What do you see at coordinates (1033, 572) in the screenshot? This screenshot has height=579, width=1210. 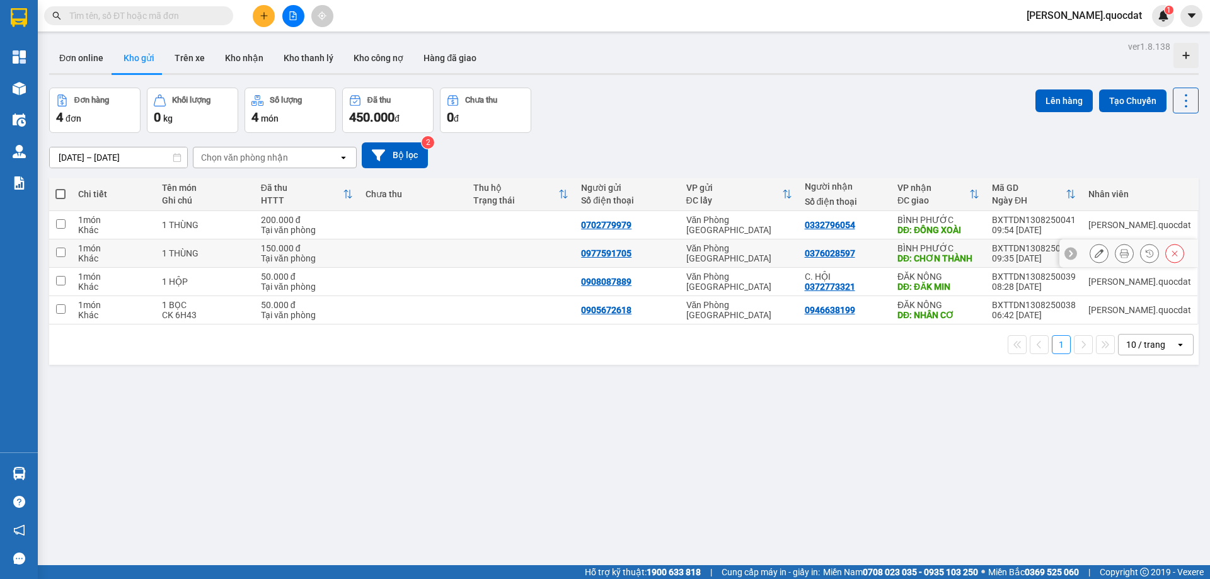 I see `span: Miền Bắc` at bounding box center [1033, 572].